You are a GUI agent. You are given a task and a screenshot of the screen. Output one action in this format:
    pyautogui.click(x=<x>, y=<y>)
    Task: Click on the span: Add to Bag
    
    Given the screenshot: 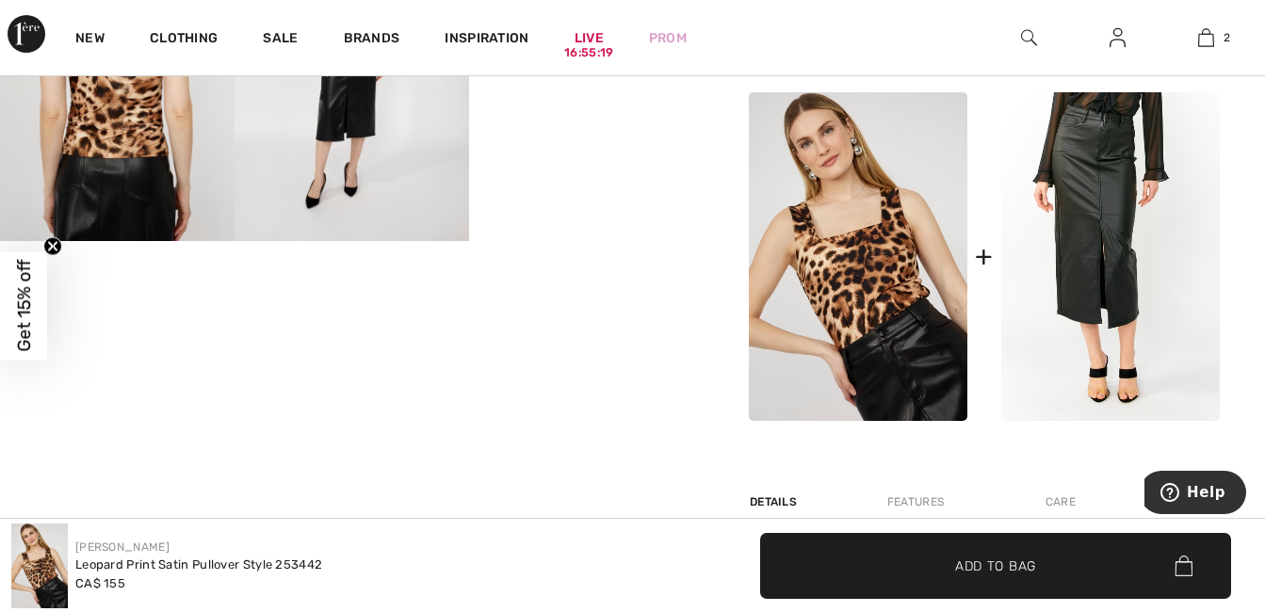 What is the action you would take?
    pyautogui.click(x=996, y=565)
    